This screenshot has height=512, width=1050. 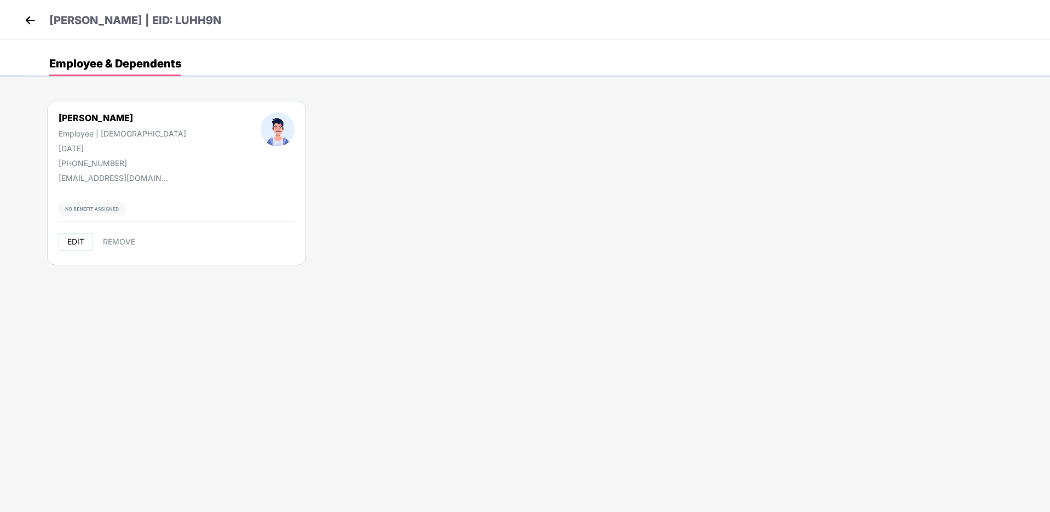 I want to click on span: REMOVE, so click(x=119, y=242).